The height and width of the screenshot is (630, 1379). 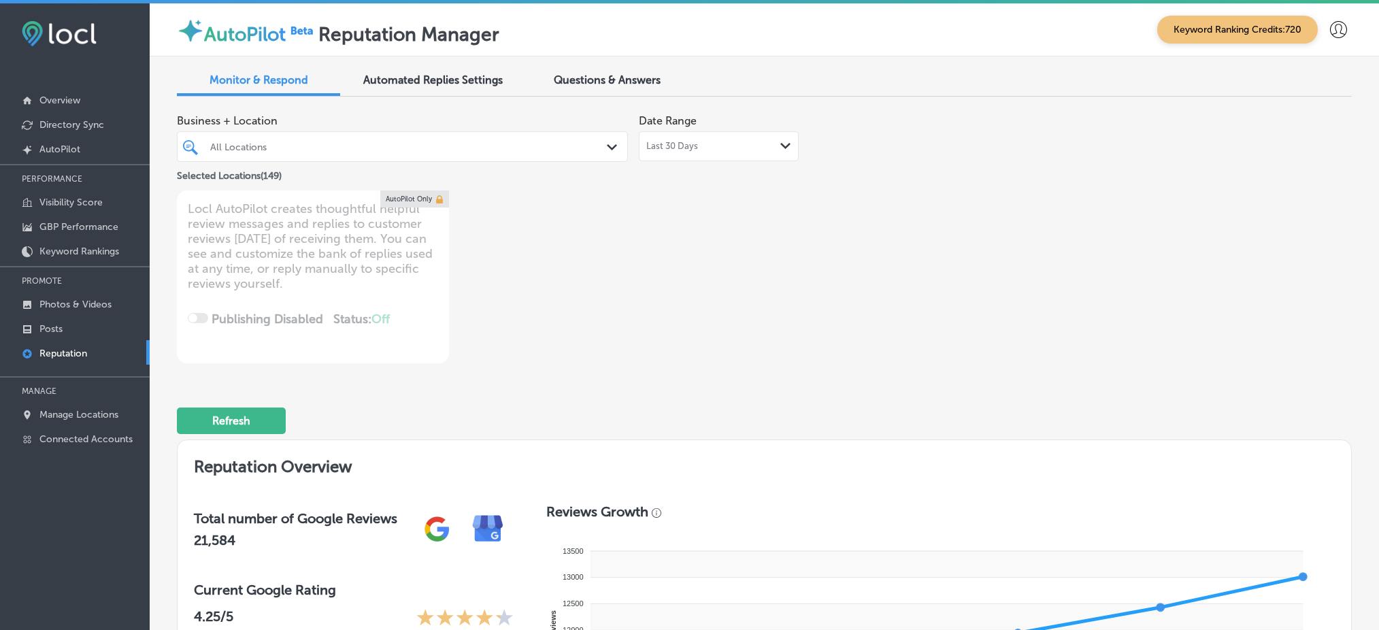 What do you see at coordinates (71, 125) in the screenshot?
I see `p: Directory Sync` at bounding box center [71, 125].